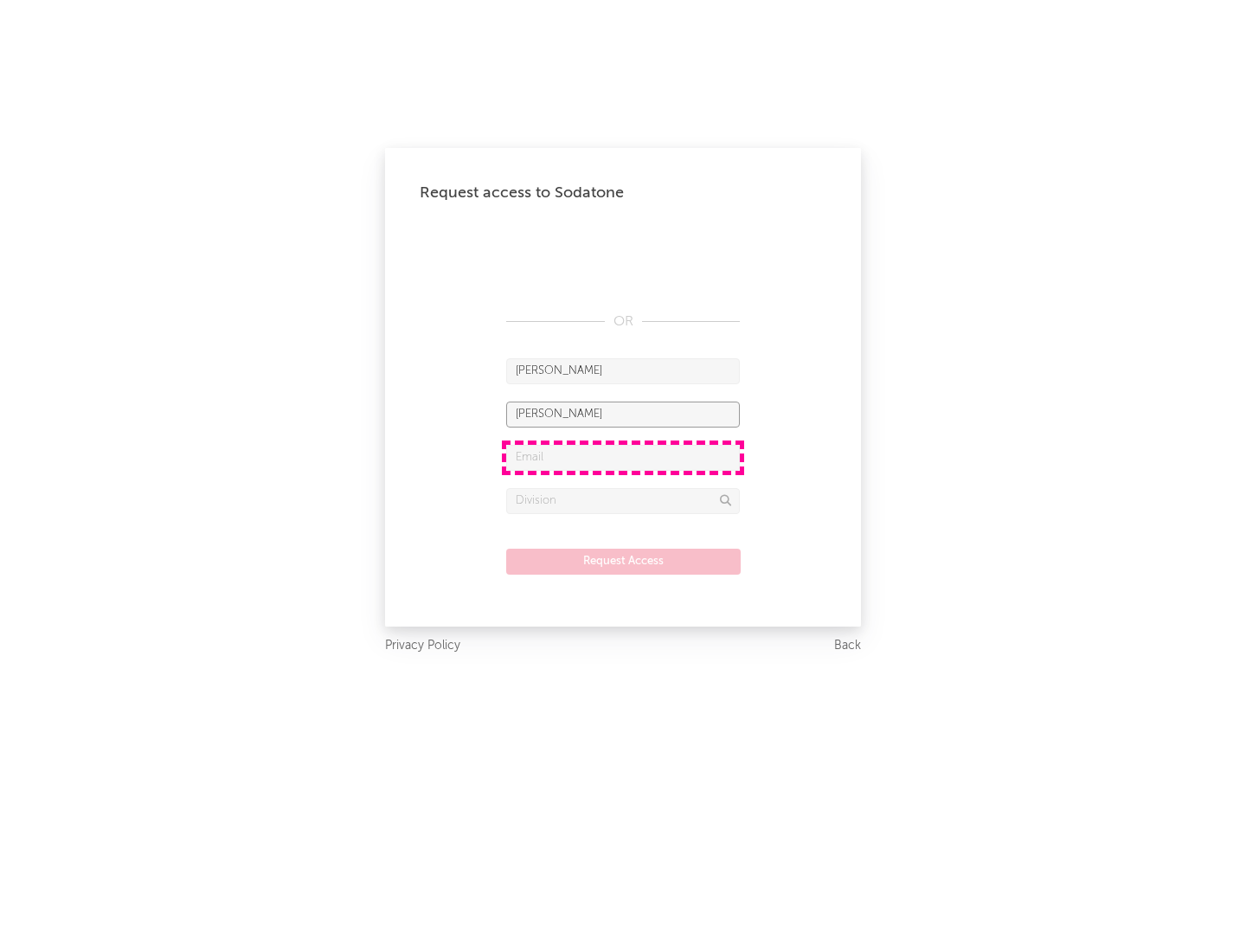 The width and height of the screenshot is (1246, 952). I want to click on button: Request Access, so click(623, 561).